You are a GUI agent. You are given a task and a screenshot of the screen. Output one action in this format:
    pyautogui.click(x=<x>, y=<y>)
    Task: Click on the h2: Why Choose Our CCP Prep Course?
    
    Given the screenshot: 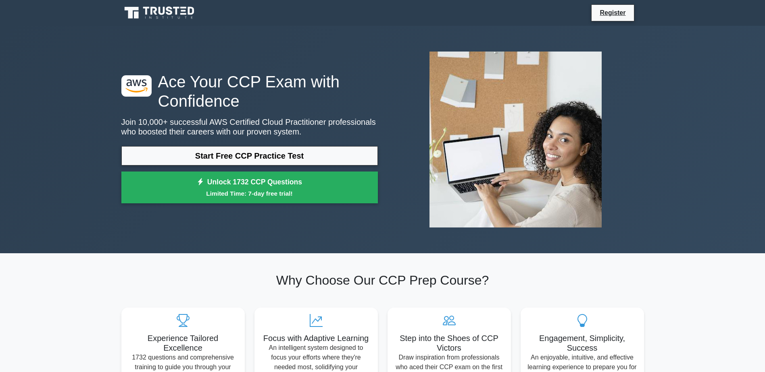 What is the action you would take?
    pyautogui.click(x=383, y=281)
    